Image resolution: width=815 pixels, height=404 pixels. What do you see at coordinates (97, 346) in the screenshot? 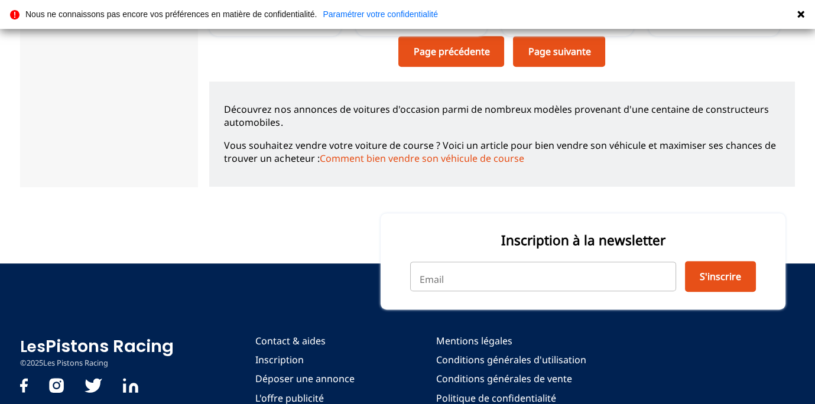
I see `a: LesPistons Racing` at bounding box center [97, 346].